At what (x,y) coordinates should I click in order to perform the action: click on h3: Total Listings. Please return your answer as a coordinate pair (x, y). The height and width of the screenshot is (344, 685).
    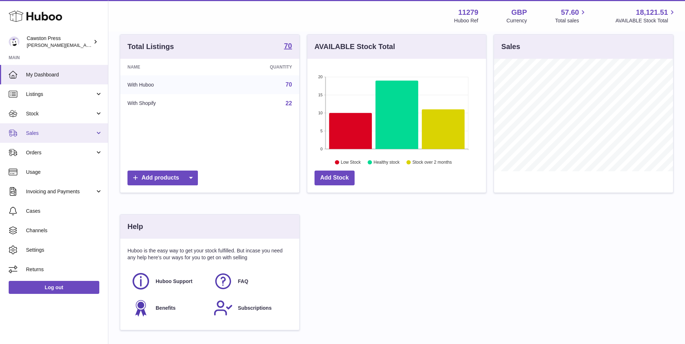
    Looking at the image, I should click on (150, 47).